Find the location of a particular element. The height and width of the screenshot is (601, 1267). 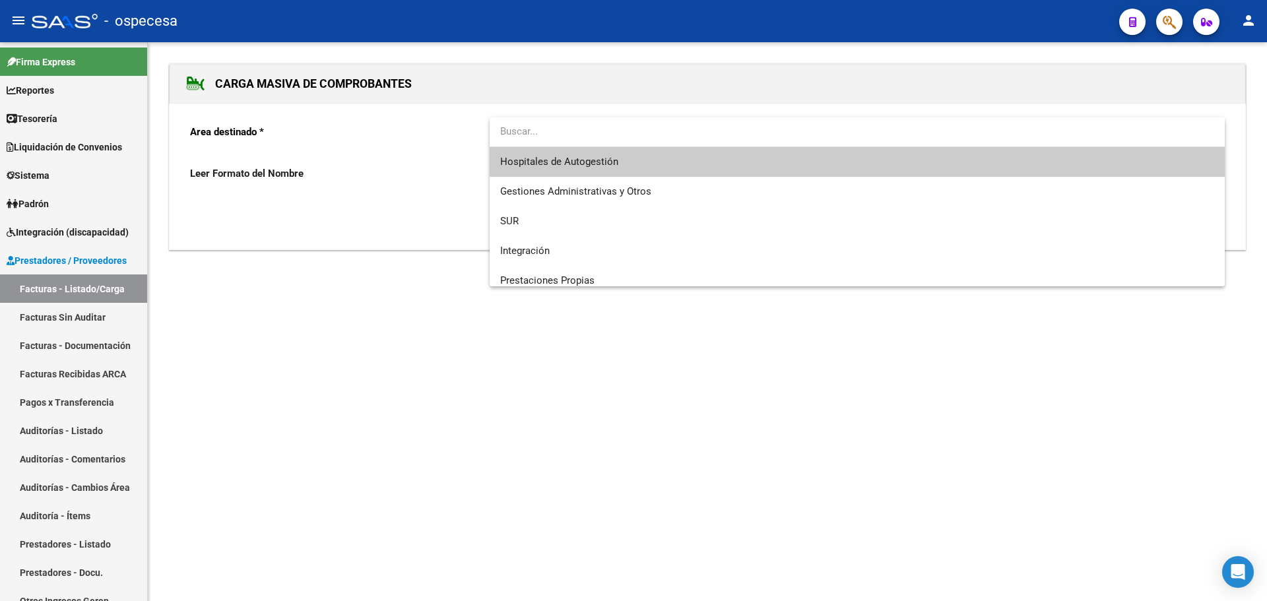

span: Gestiones Administrativas y Otros is located at coordinates (576, 191).